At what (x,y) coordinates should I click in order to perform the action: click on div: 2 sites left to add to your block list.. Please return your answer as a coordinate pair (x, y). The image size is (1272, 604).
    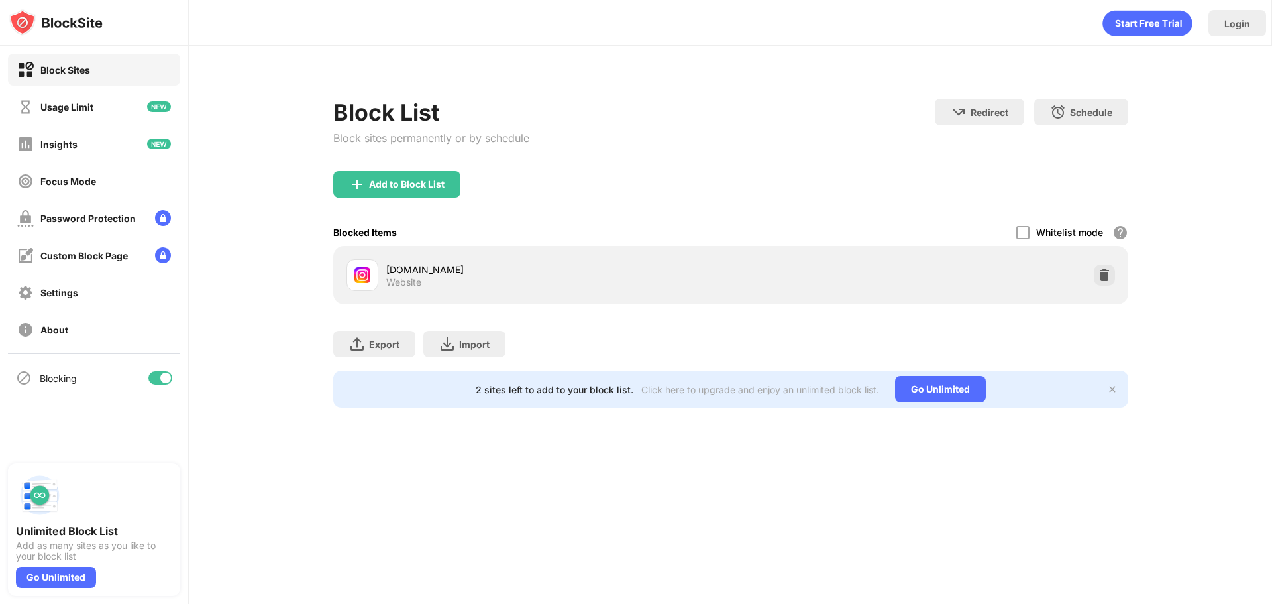
    Looking at the image, I should click on (555, 389).